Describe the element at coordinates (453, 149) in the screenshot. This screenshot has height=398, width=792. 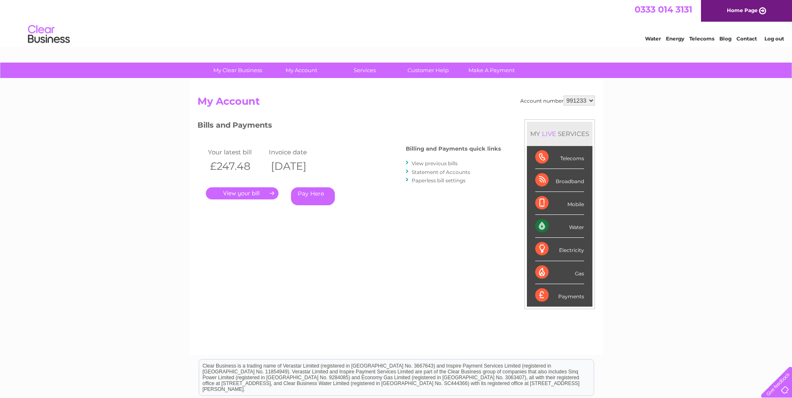
I see `h4: Billing and Payments quick links` at that location.